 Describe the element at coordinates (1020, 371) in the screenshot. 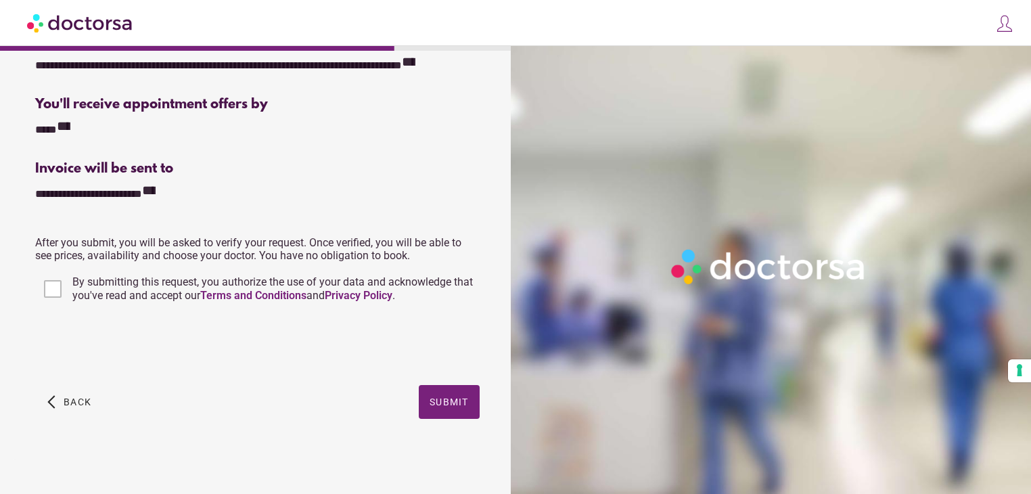

I see `button: Your consent preferences for tracking technologies` at that location.